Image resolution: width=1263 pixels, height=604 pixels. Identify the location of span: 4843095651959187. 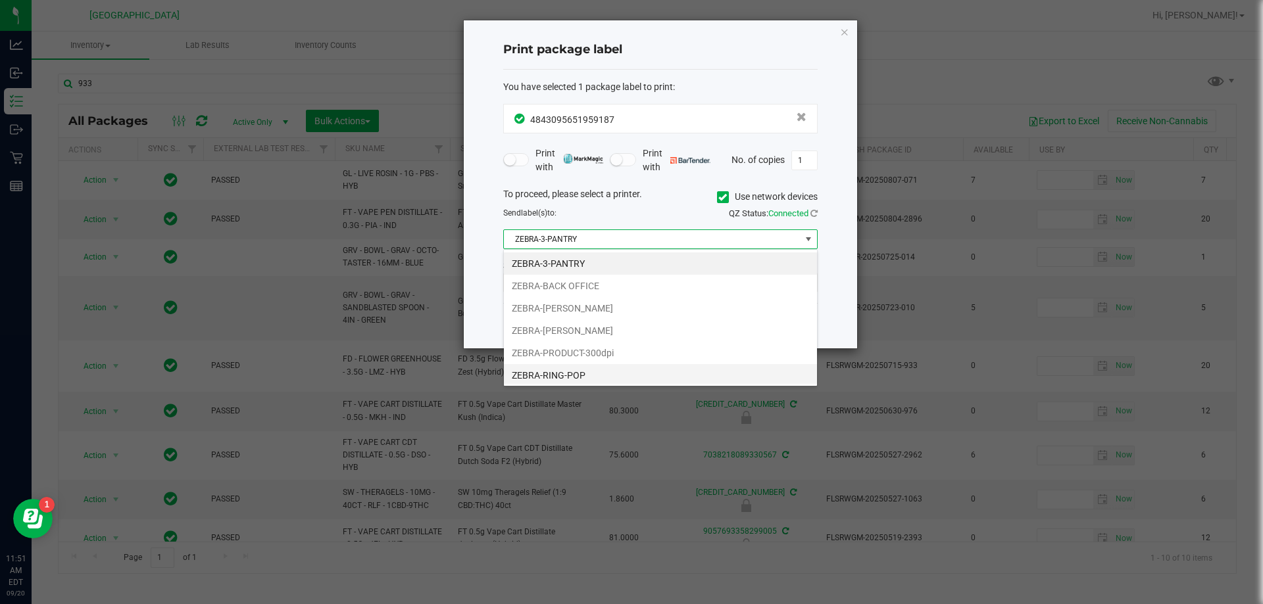
(572, 120).